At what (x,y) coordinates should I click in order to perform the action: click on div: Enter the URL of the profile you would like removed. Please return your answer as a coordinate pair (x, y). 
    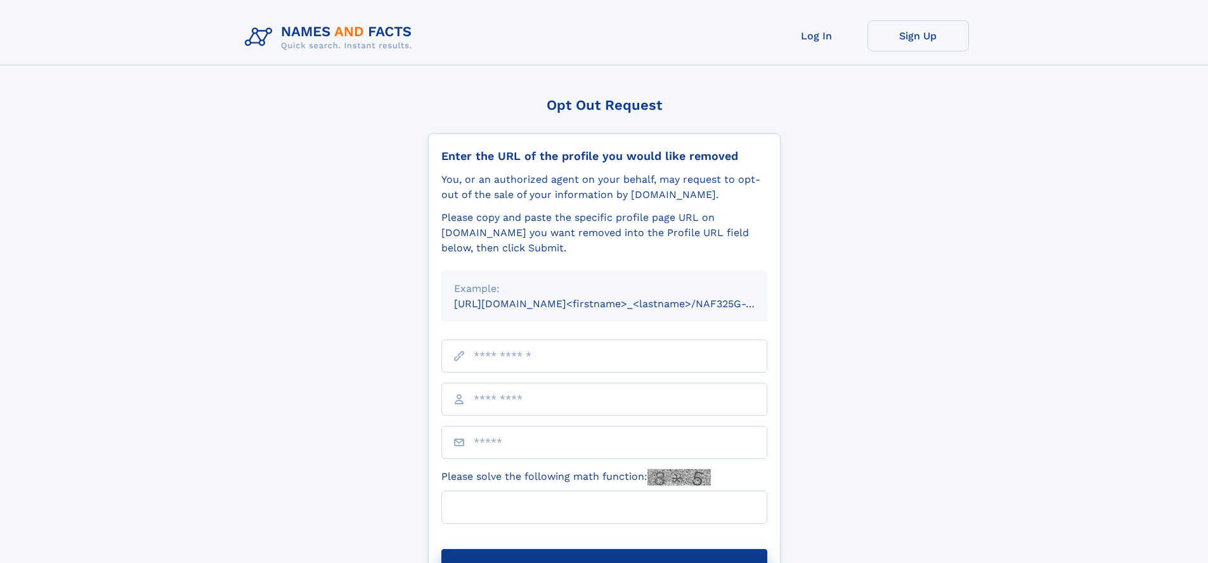
    Looking at the image, I should click on (605, 156).